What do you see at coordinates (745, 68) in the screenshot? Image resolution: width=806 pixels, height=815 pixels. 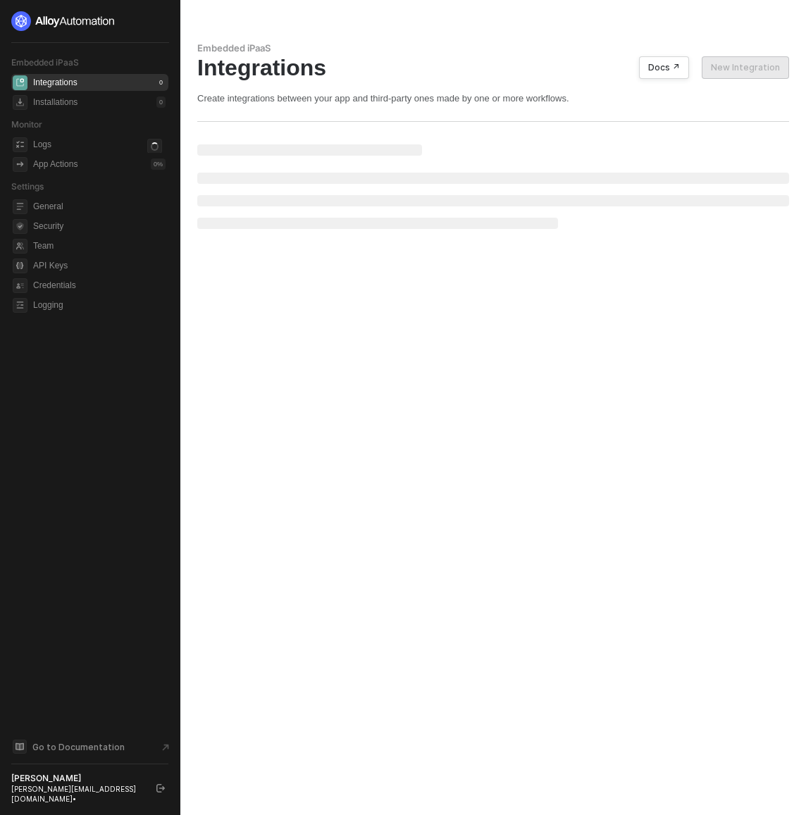 I see `button: New Integration` at bounding box center [745, 68].